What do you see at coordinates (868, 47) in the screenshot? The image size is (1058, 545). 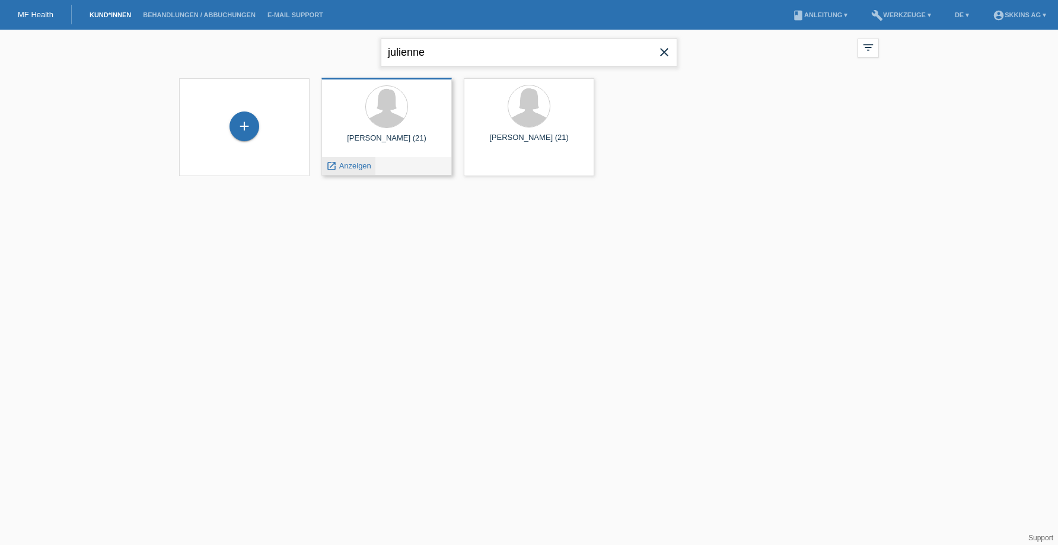 I see `i: filter_list` at bounding box center [868, 47].